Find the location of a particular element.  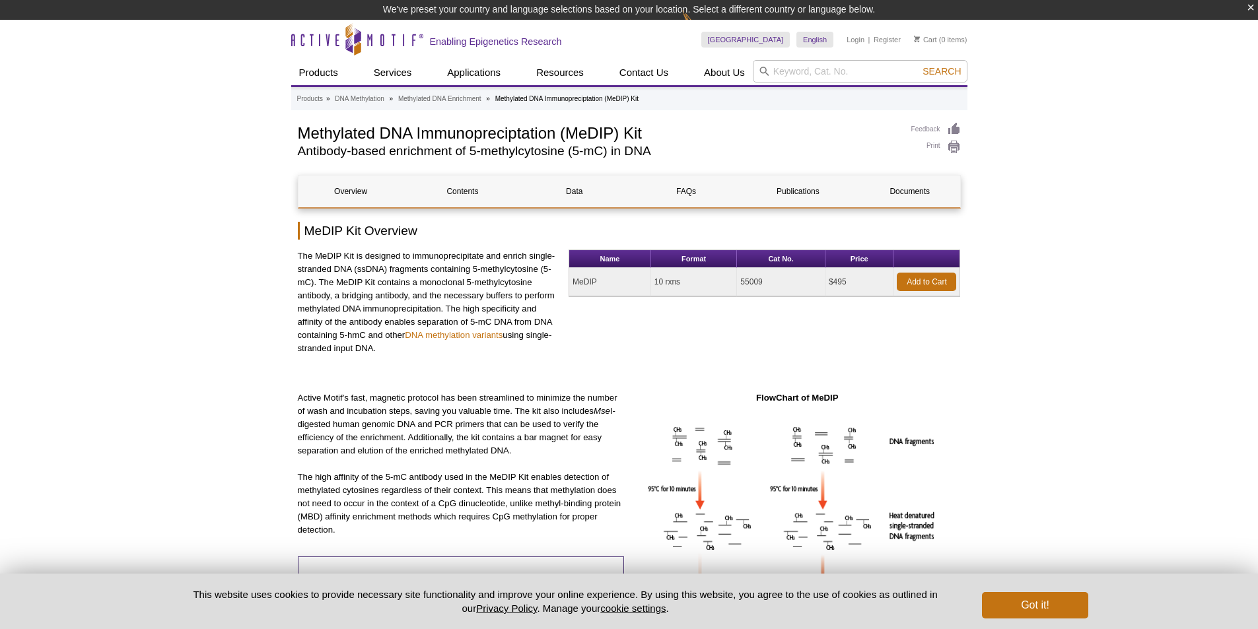

a: Cart is located at coordinates (925, 40).